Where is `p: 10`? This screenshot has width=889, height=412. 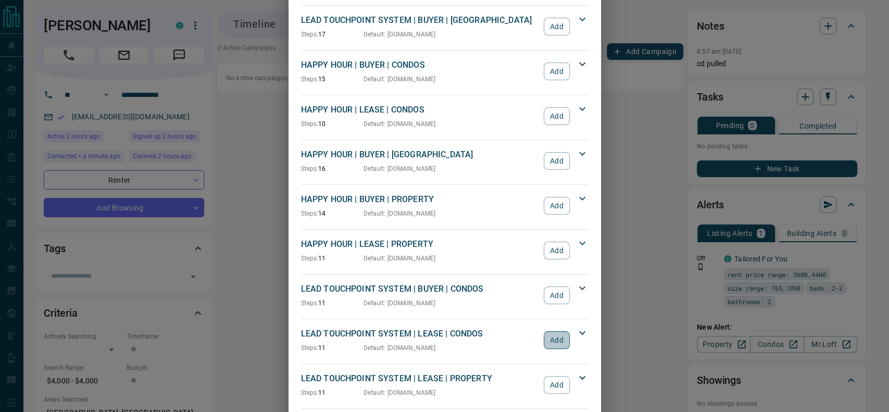
p: 10 is located at coordinates (332, 124).